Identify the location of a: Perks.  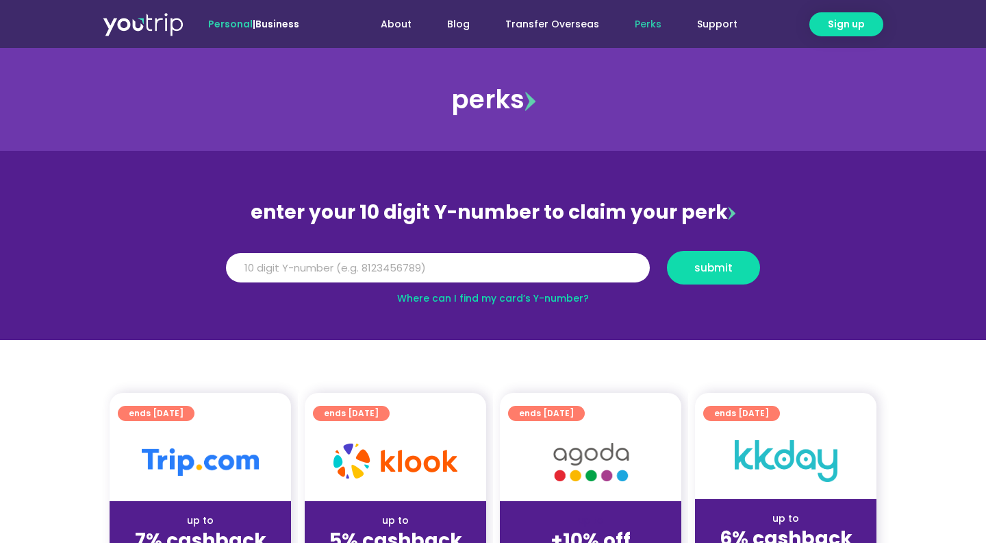
(648, 24).